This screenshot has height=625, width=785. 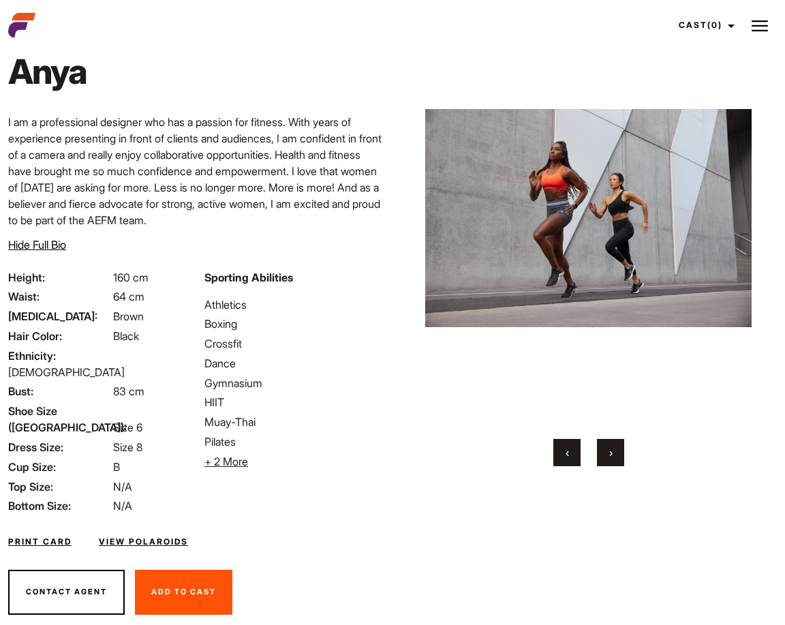 What do you see at coordinates (704, 25) in the screenshot?
I see `a: Cast(0)` at bounding box center [704, 25].